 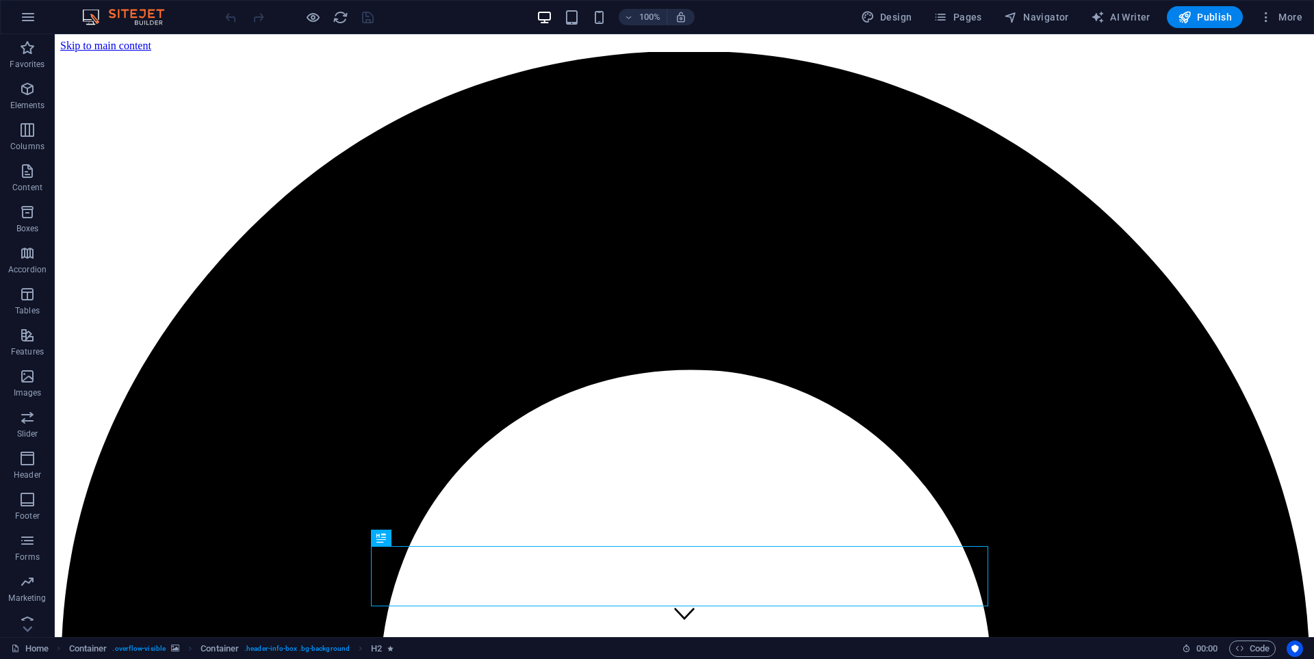 What do you see at coordinates (390, 648) in the screenshot?
I see `i: Element contains an animation` at bounding box center [390, 648].